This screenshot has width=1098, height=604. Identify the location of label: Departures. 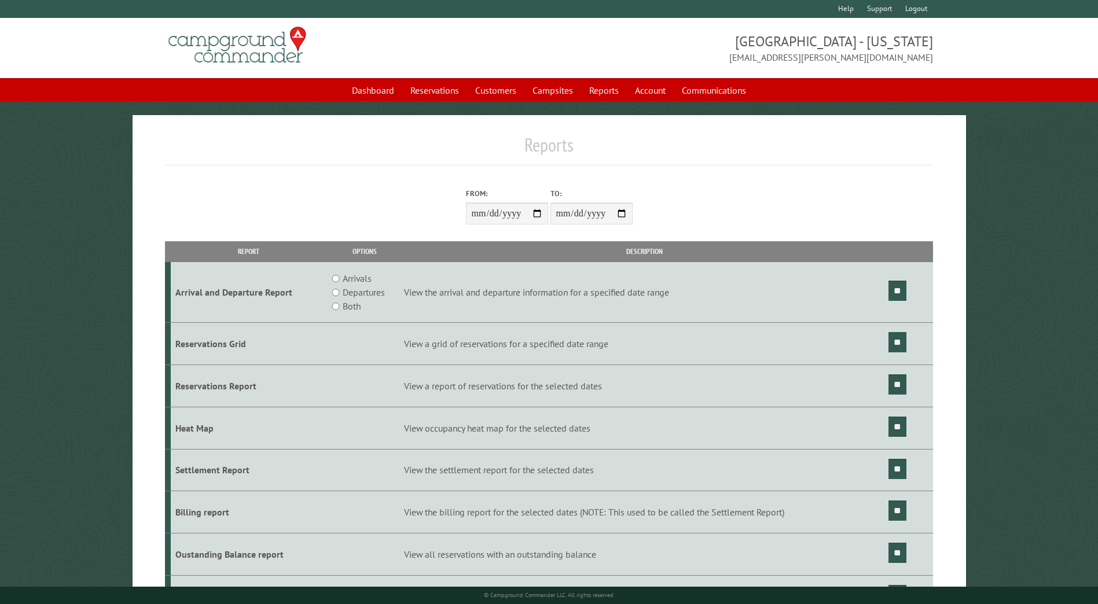
(363, 292).